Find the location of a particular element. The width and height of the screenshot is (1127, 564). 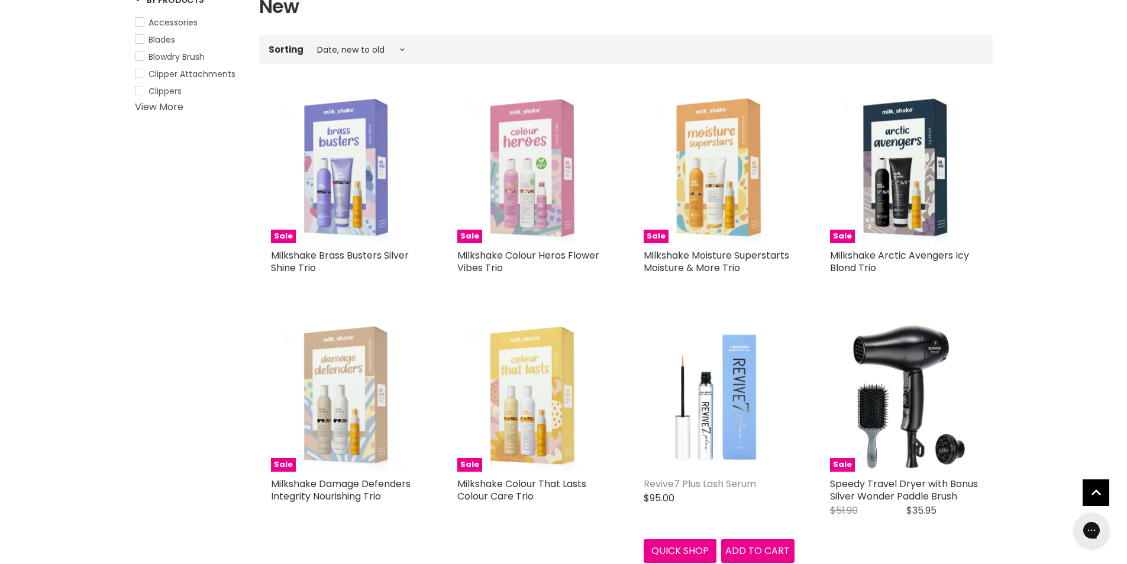

a: Accessories is located at coordinates (189, 22).